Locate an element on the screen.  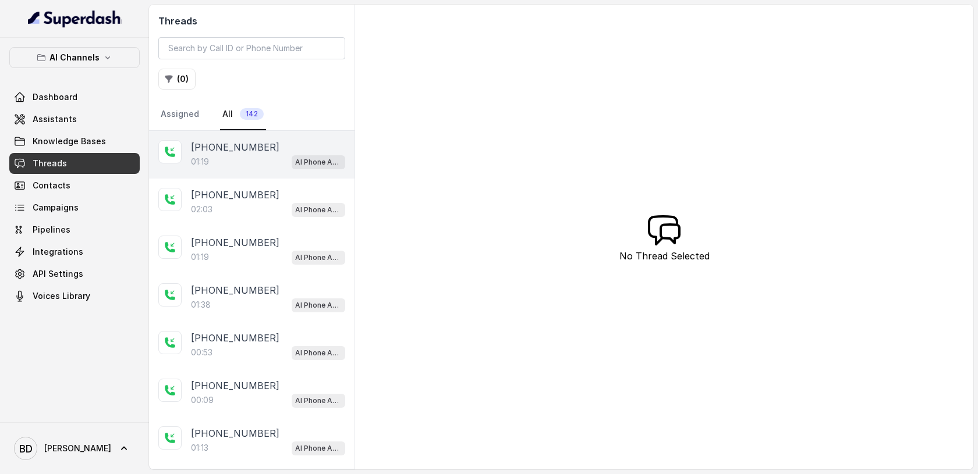
span: Assistants is located at coordinates (55, 119).